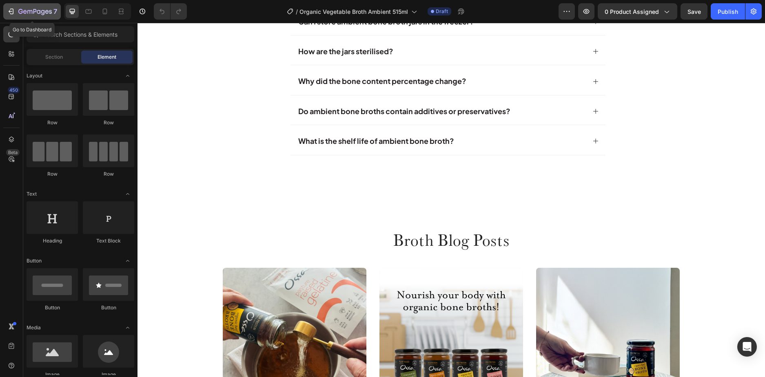 The width and height of the screenshot is (765, 377). What do you see at coordinates (55, 11) in the screenshot?
I see `p: 7` at bounding box center [55, 11].